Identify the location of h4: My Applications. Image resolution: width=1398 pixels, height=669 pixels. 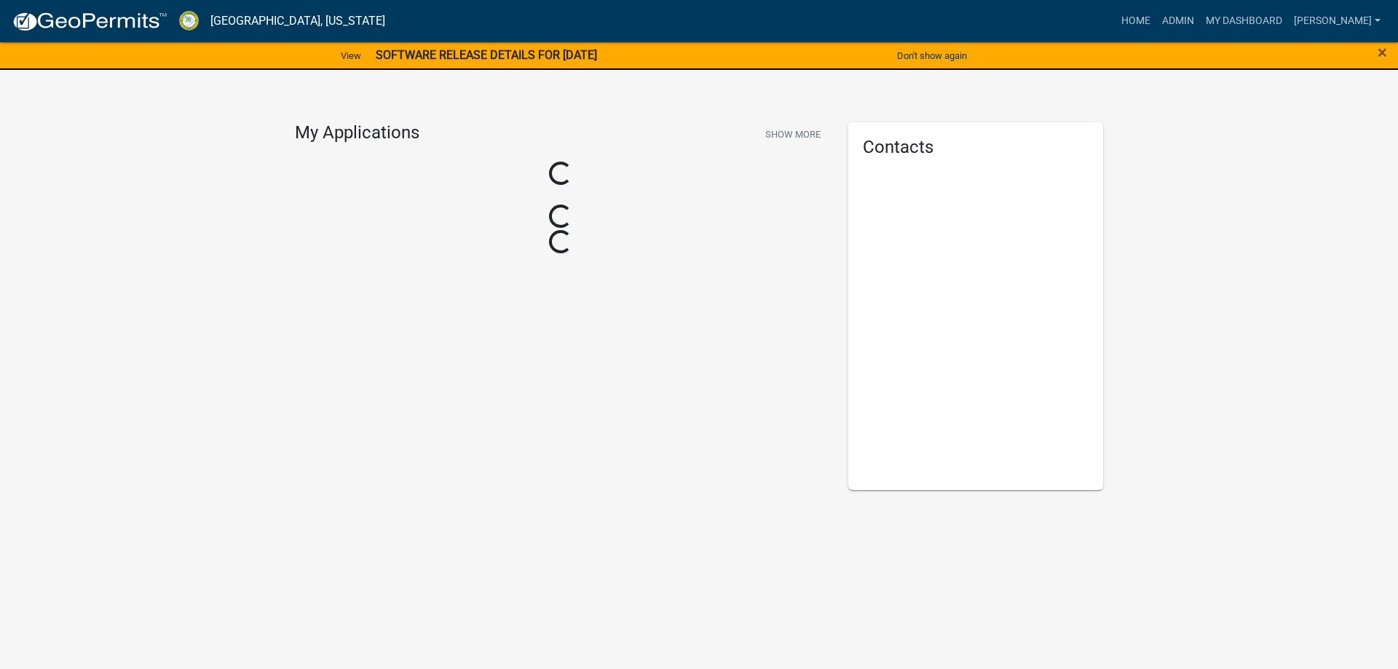
(357, 133).